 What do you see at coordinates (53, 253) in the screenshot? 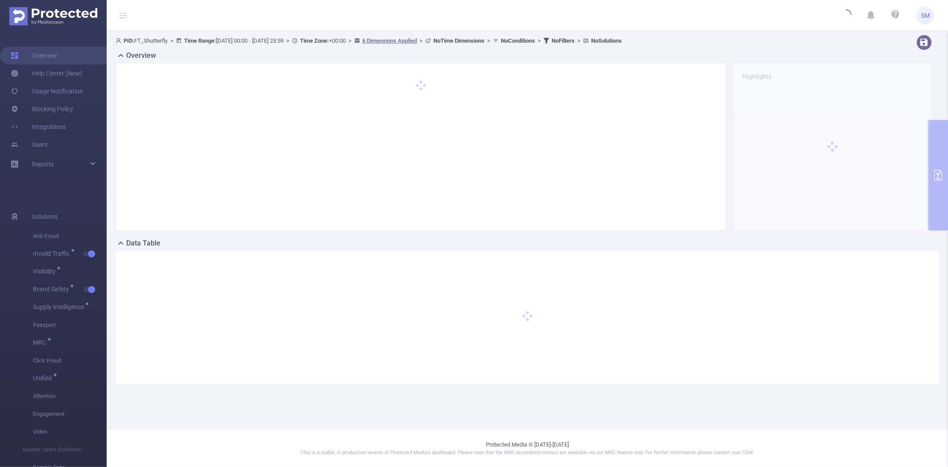
I see `span: Invalid Traffic` at bounding box center [53, 253].